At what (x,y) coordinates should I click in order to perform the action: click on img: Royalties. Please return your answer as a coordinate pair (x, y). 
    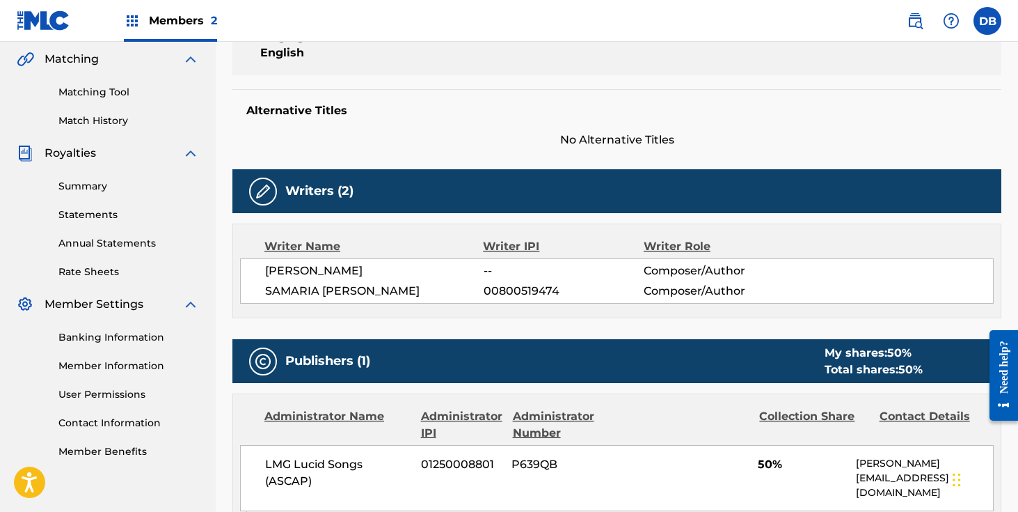
    Looking at the image, I should click on (25, 153).